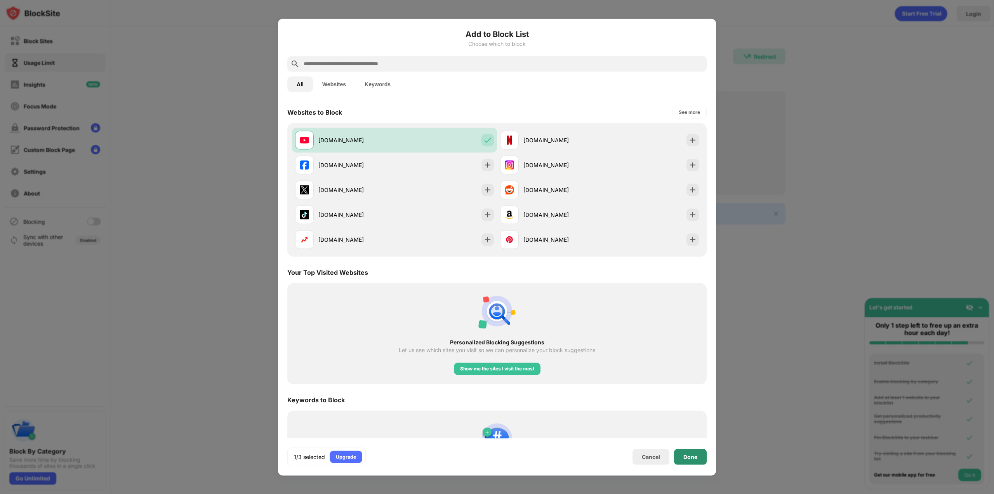  What do you see at coordinates (497, 311) in the screenshot?
I see `img: personal-suggestions.svg` at bounding box center [497, 311].